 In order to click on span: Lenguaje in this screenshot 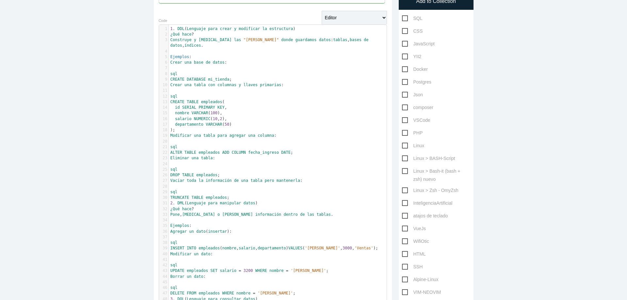, I will do `click(196, 29)`.